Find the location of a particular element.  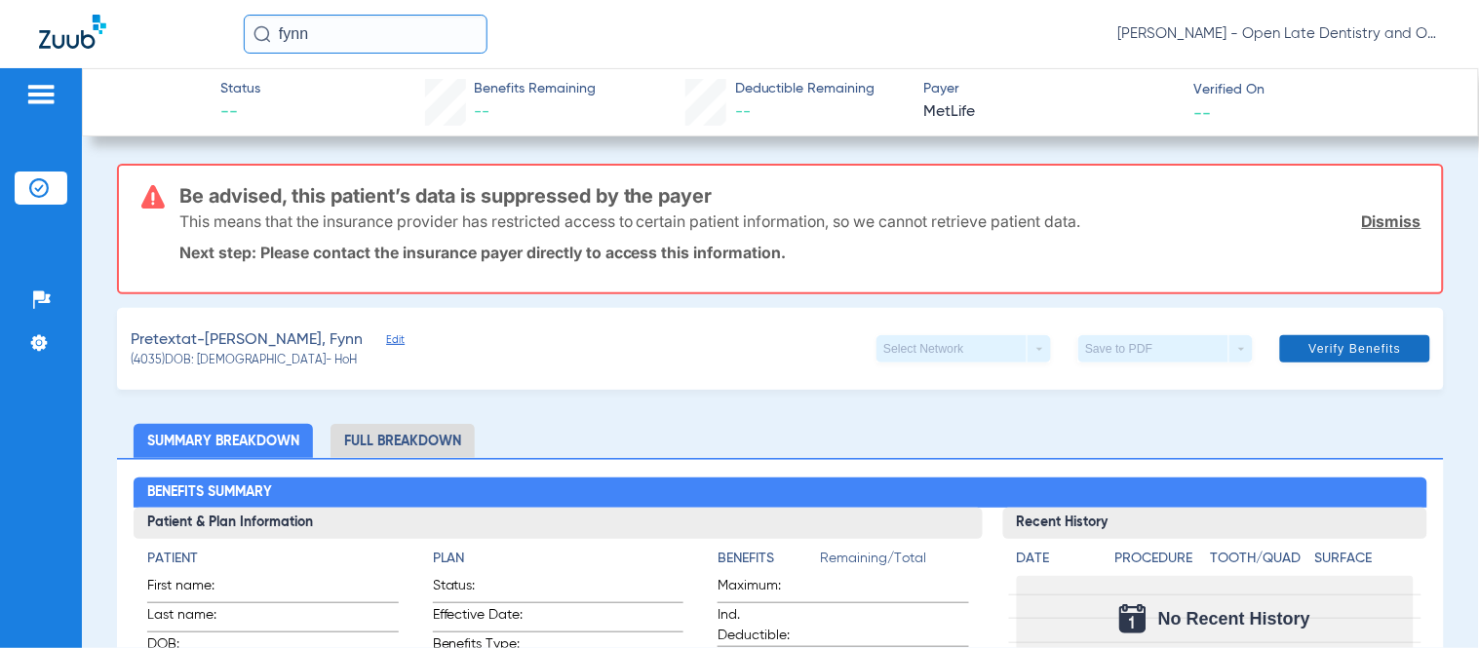

app-breakdown-title: Surface is located at coordinates (1364, 563).